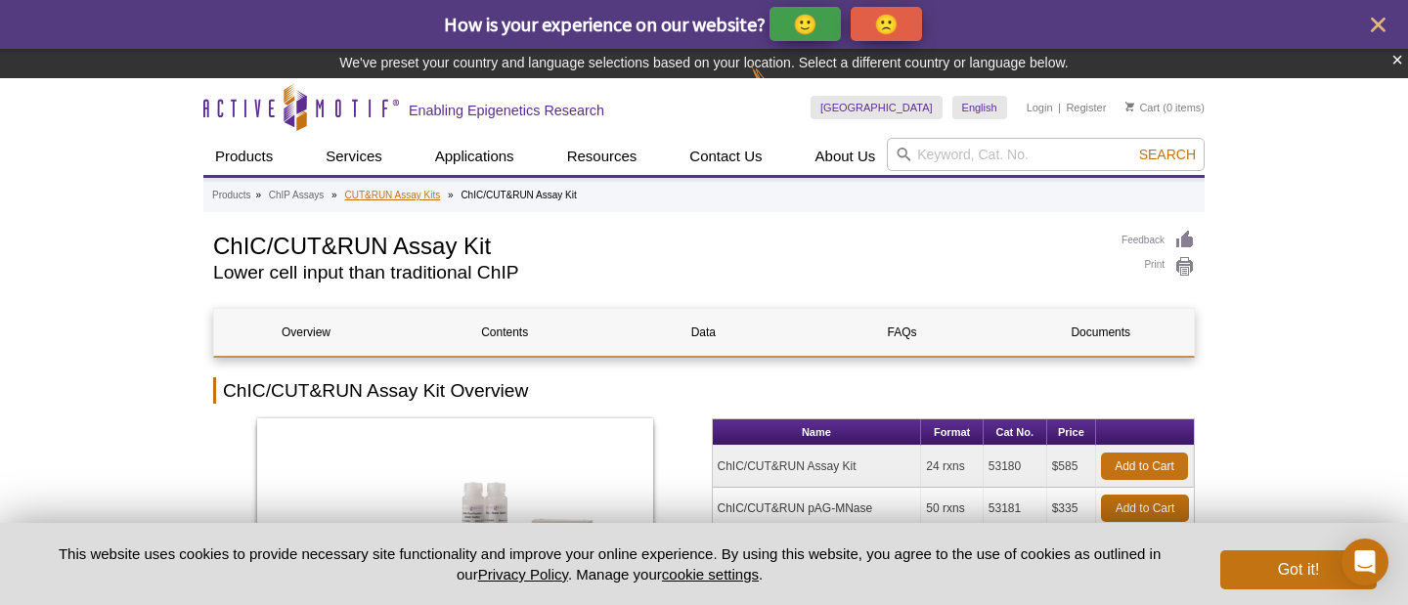 This screenshot has height=605, width=1408. Describe the element at coordinates (1377, 24) in the screenshot. I see `button: close` at that location.